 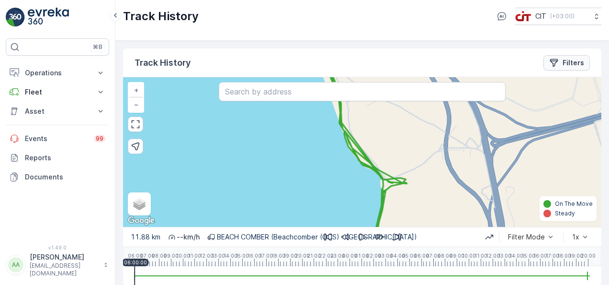 I want to click on p: ⌘B, so click(x=98, y=47).